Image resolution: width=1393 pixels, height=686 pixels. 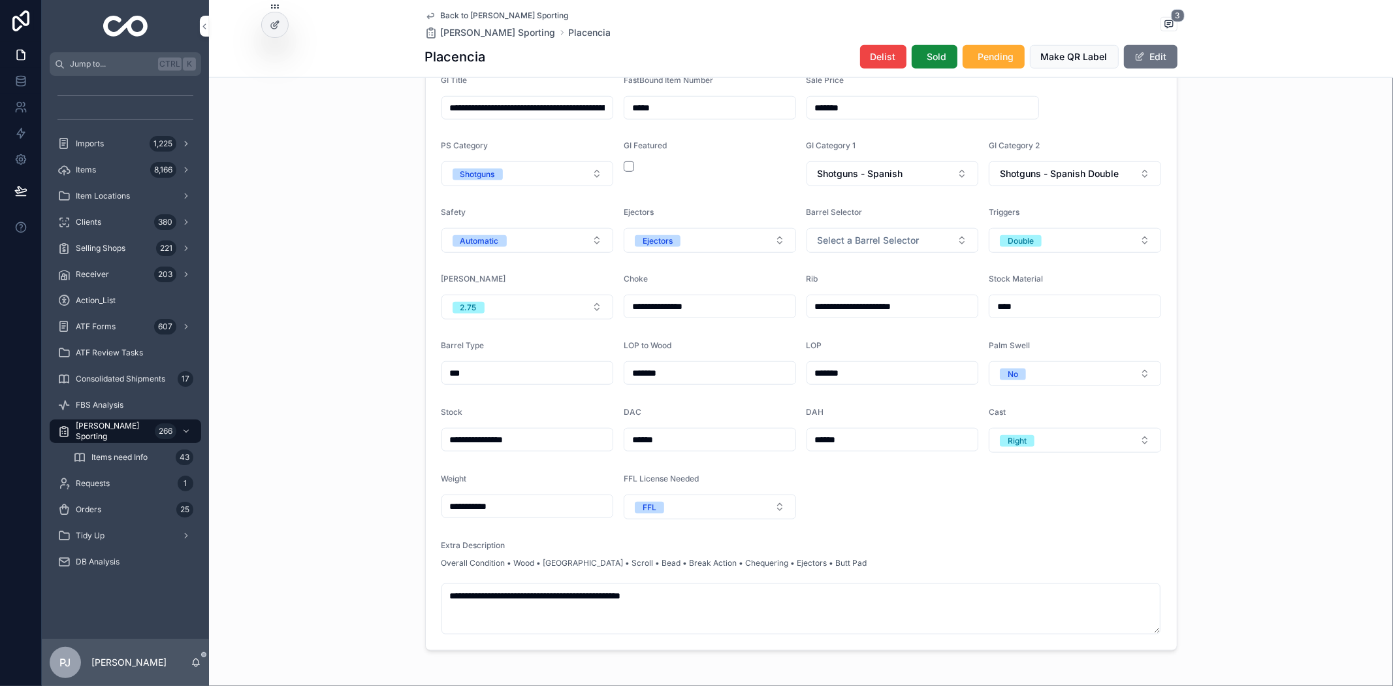 What do you see at coordinates (119, 457) in the screenshot?
I see `span: Items need Info` at bounding box center [119, 457].